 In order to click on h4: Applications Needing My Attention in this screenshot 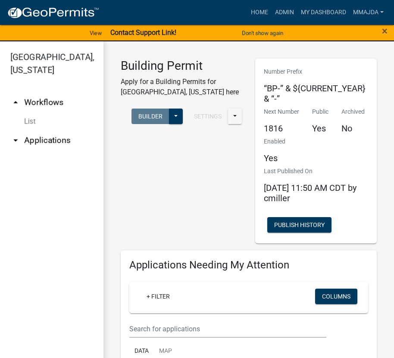, I will do `click(249, 265)`.